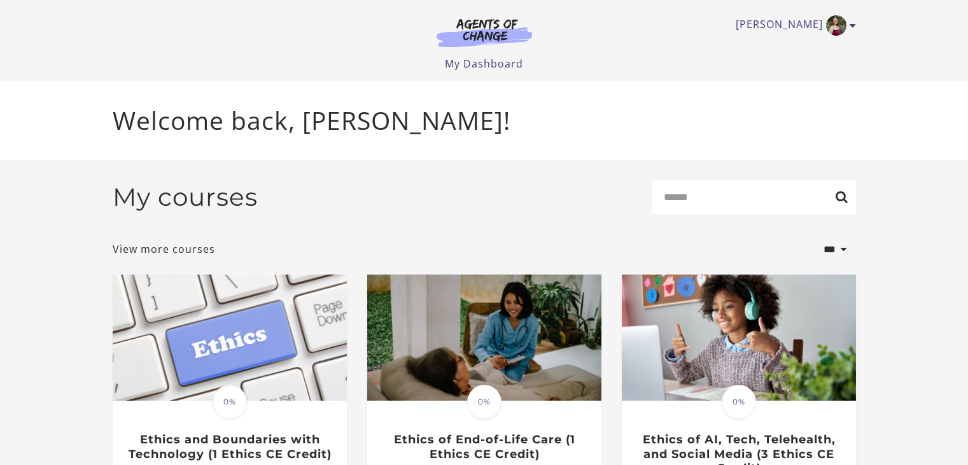 This screenshot has width=968, height=465. What do you see at coordinates (185, 197) in the screenshot?
I see `h2: My courses` at bounding box center [185, 197].